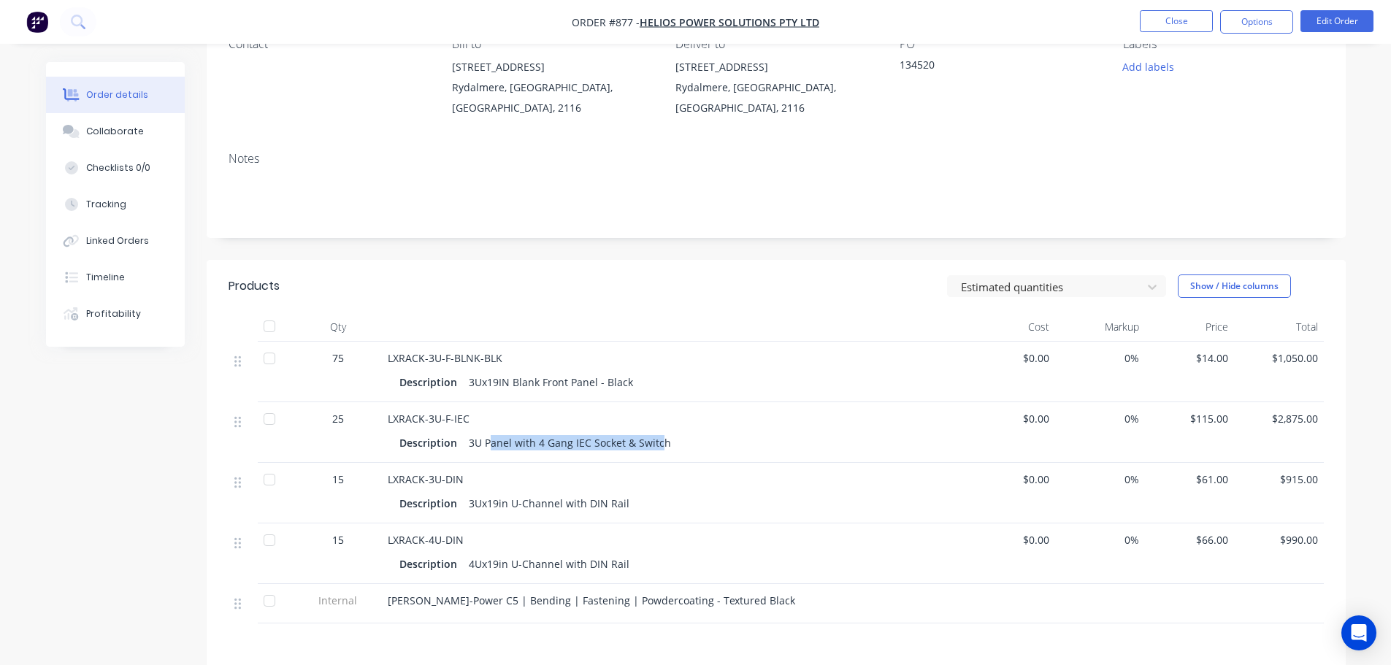 The height and width of the screenshot is (665, 1391). What do you see at coordinates (429, 418) in the screenshot?
I see `span: LXRACK-3U-F-IEC` at bounding box center [429, 418].